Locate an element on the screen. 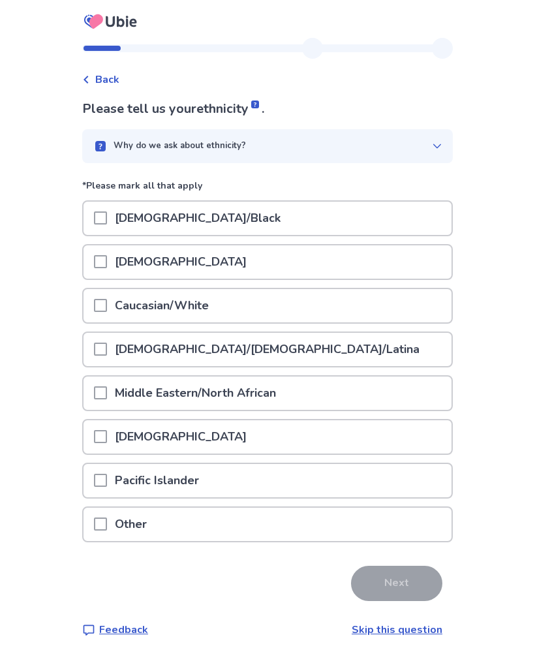  p: *Please mark all that apply is located at coordinates (268, 189).